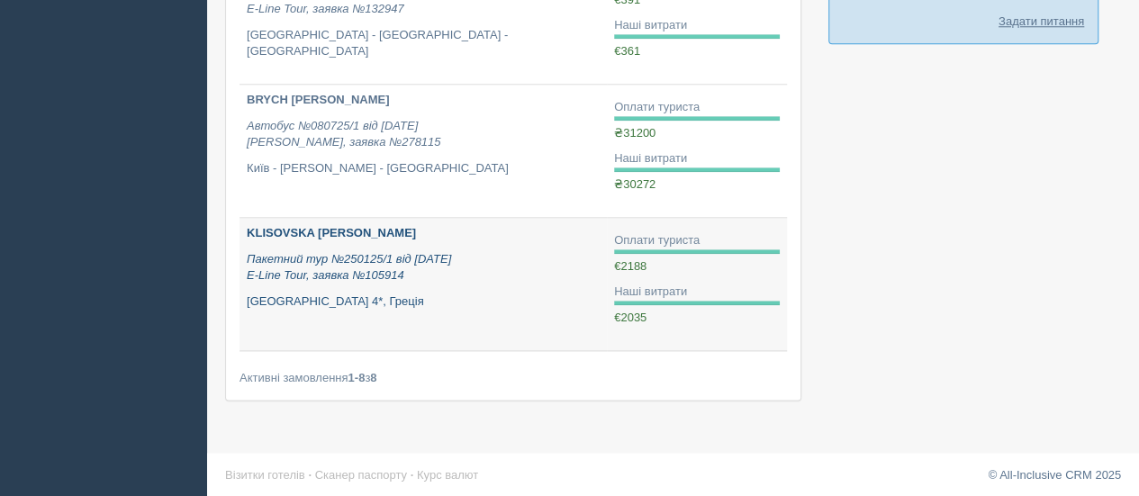 The height and width of the screenshot is (496, 1139). I want to click on span: €2035, so click(631, 317).